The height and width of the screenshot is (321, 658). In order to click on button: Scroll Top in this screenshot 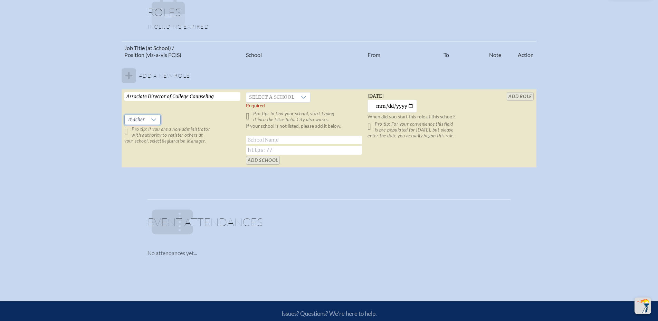, I will do `click(643, 306)`.